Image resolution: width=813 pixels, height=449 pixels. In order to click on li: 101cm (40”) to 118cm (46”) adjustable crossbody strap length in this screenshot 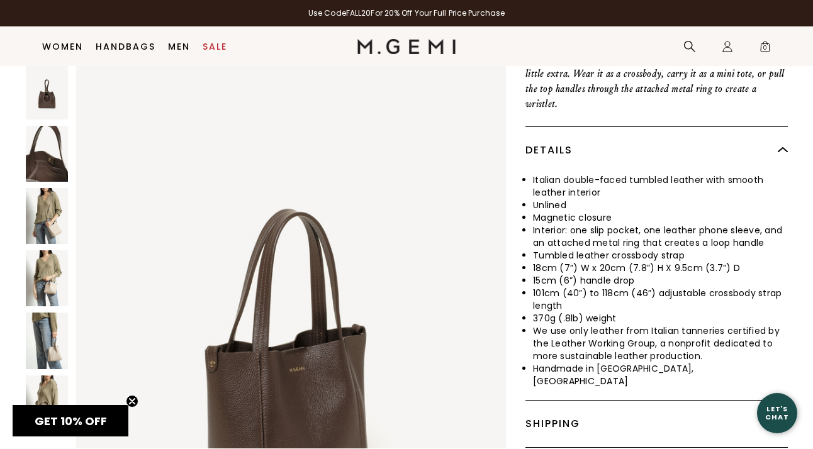, I will do `click(660, 300)`.